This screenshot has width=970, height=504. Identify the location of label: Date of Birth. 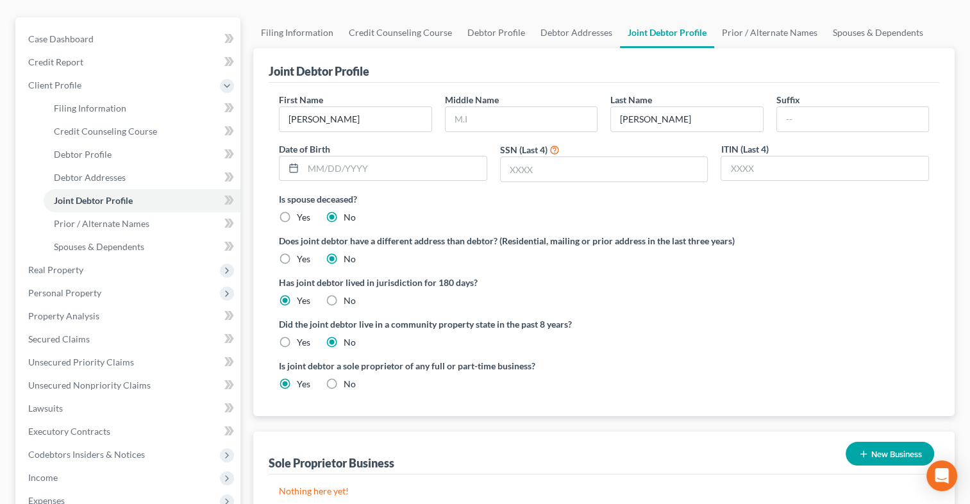
(304, 149).